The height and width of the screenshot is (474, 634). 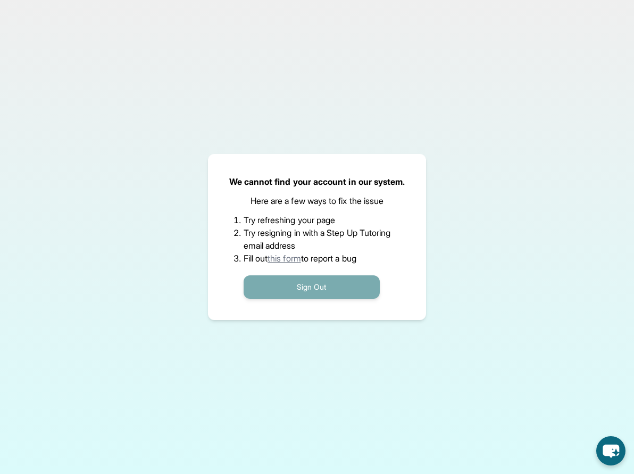 What do you see at coordinates (317, 239) in the screenshot?
I see `li: Try resigning in with a Step Up Tutoring email address` at bounding box center [317, 239].